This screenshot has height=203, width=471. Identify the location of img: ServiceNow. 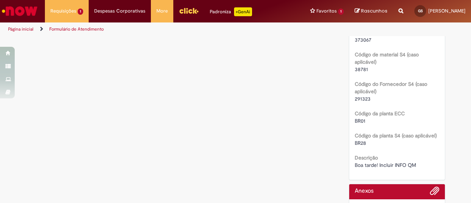
(20, 11).